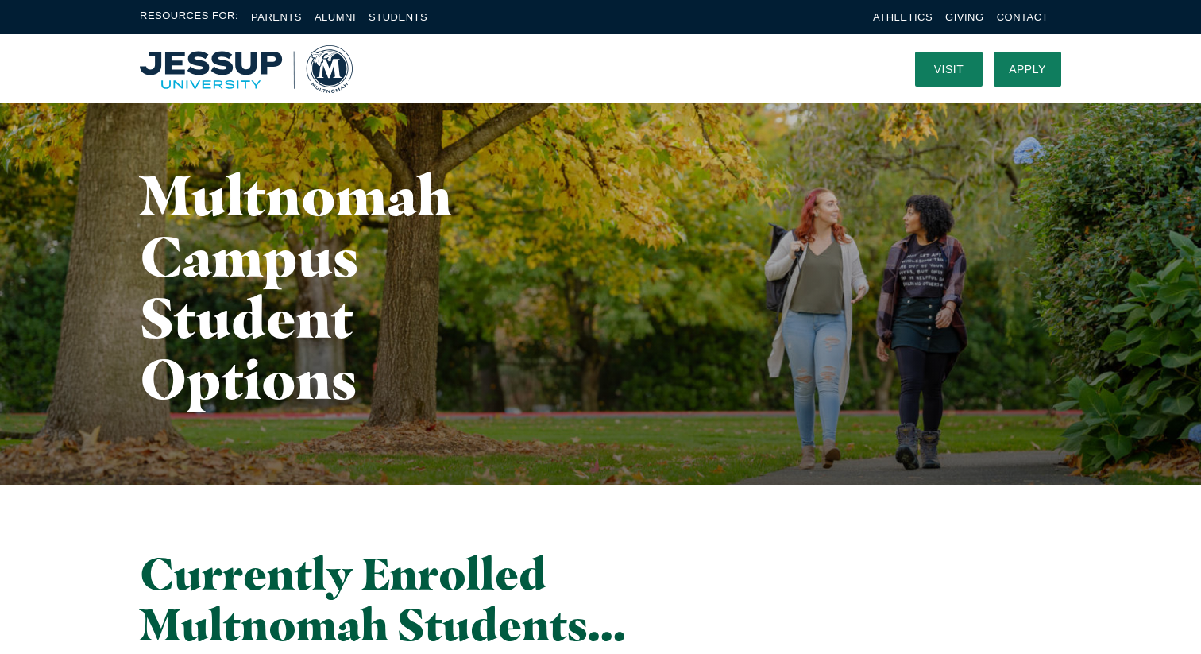  Describe the element at coordinates (398, 17) in the screenshot. I see `a: Students` at that location.